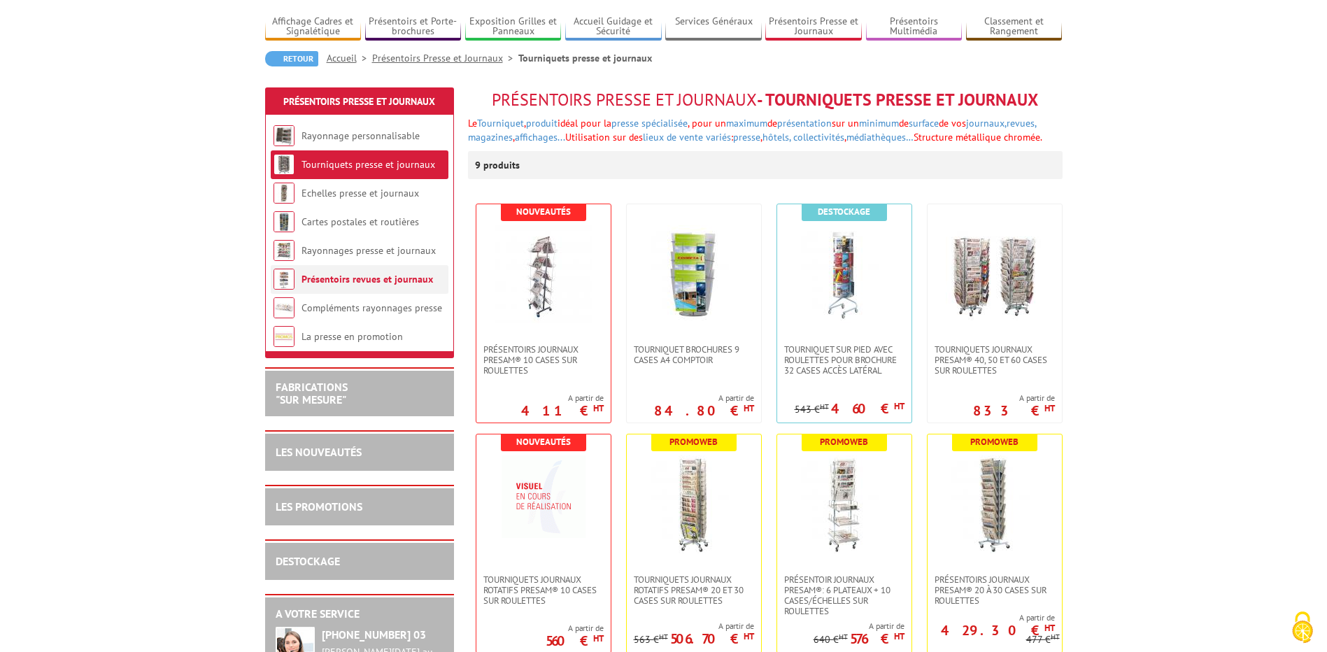 Image resolution: width=1327 pixels, height=652 pixels. Describe the element at coordinates (284, 193) in the screenshot. I see `img: Echelles presse et journaux` at that location.